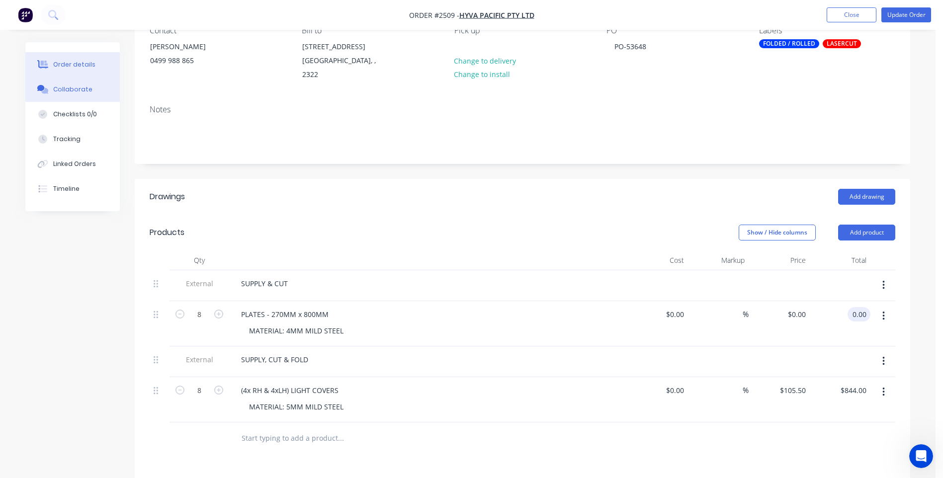 Image resolution: width=943 pixels, height=478 pixels. Describe the element at coordinates (25, 15) in the screenshot. I see `img: Factory` at that location.